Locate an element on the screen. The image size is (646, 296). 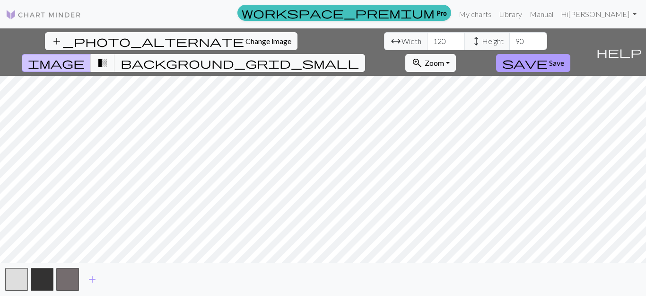
span: Height is located at coordinates (493, 41).